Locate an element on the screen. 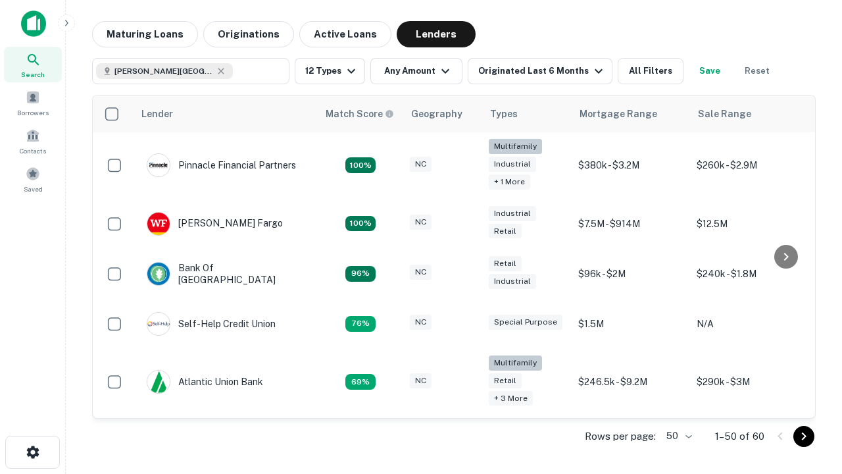  div: + 3 more is located at coordinates (511, 398).